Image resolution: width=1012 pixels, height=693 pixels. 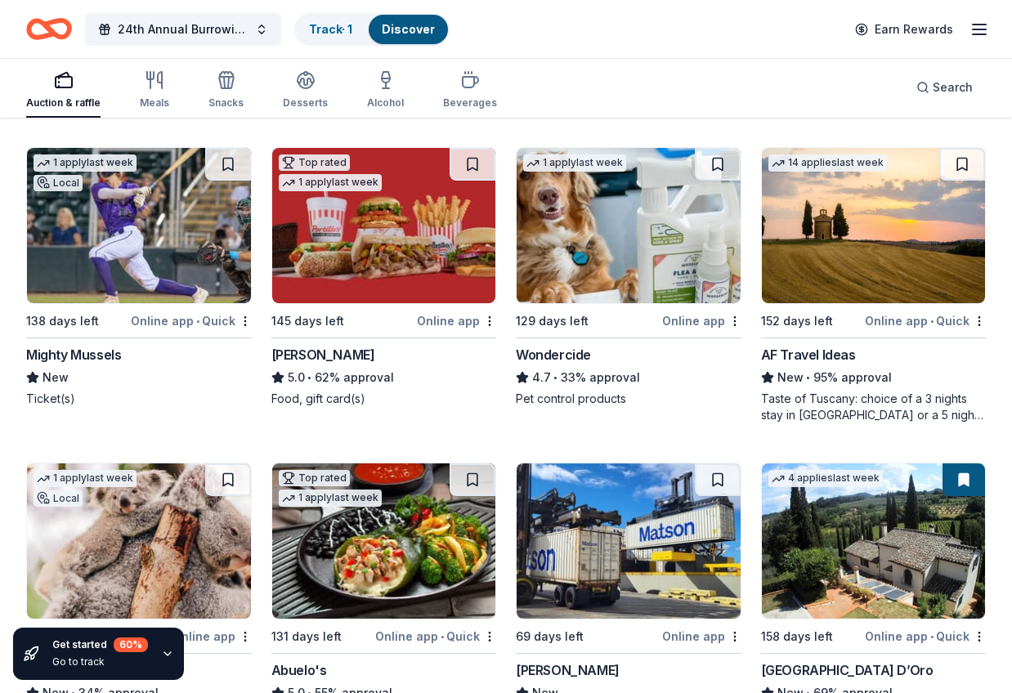 What do you see at coordinates (408, 29) in the screenshot?
I see `a: Discover` at bounding box center [408, 29].